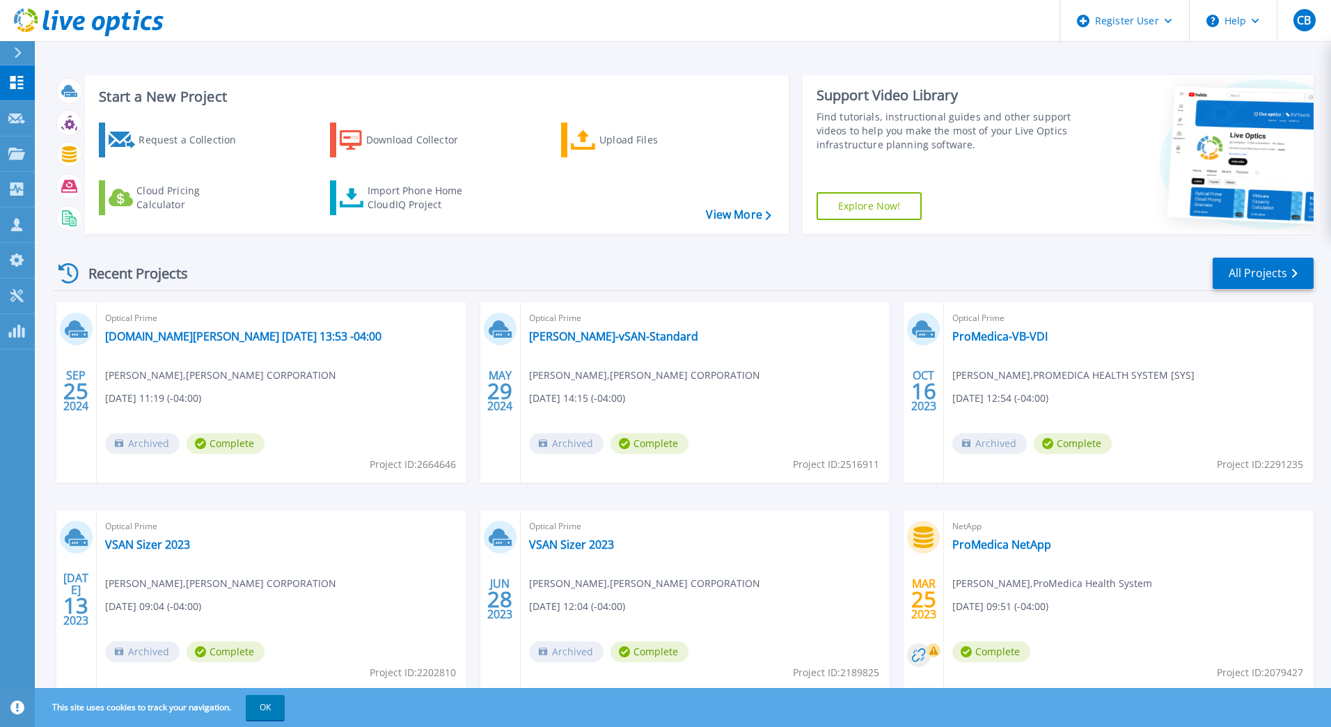  Describe the element at coordinates (500, 599) in the screenshot. I see `span: 28` at that location.